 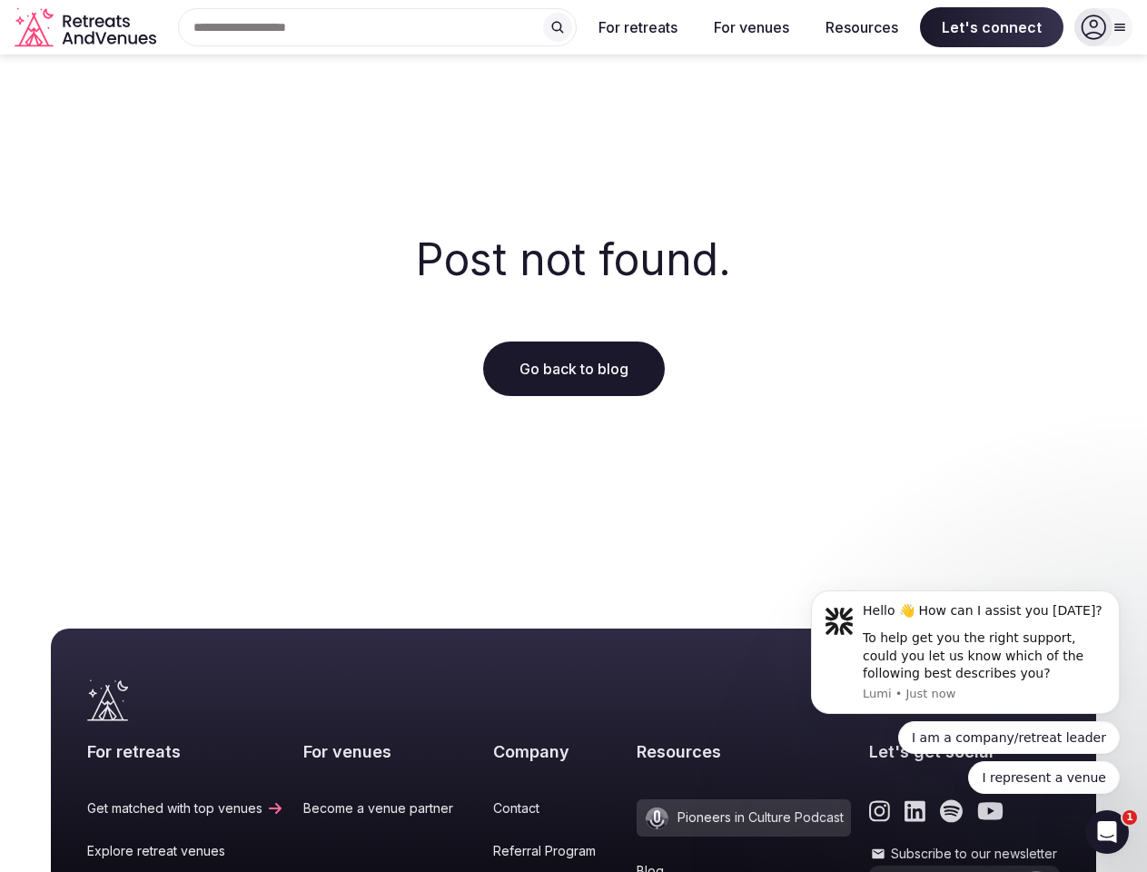 I want to click on span: Pioneers in Culture Podcast, so click(x=744, y=817).